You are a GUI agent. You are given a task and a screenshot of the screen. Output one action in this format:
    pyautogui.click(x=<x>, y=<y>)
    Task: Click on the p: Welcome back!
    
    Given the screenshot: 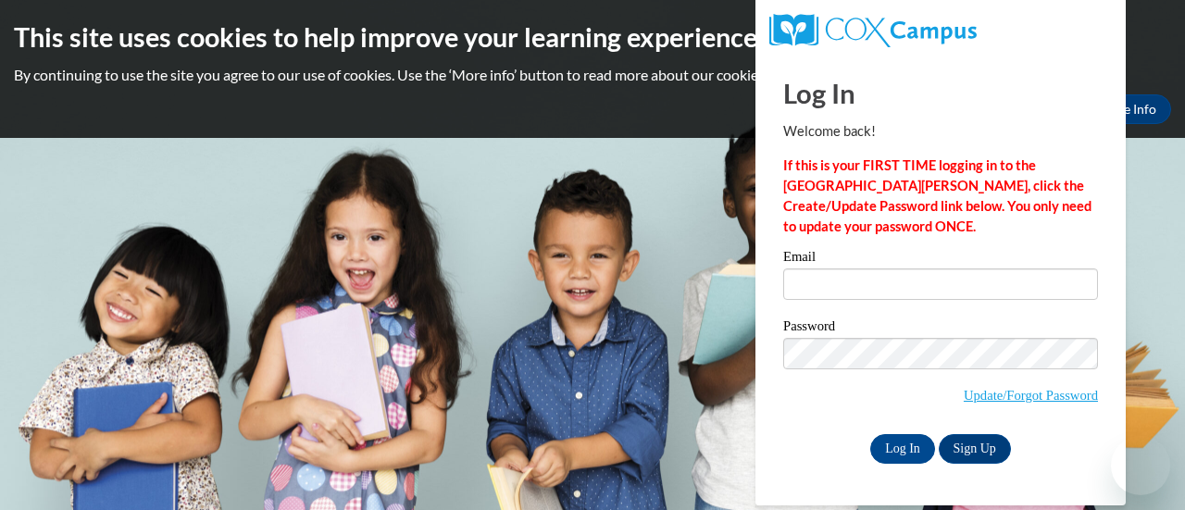 What is the action you would take?
    pyautogui.click(x=940, y=131)
    